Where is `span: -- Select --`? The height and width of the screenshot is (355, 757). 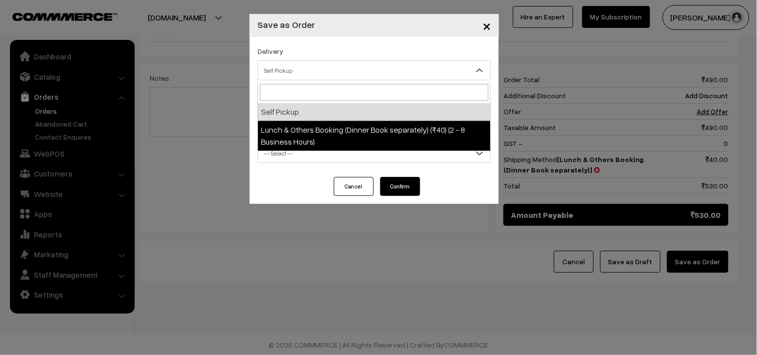 span: -- Select -- is located at coordinates (374, 153).